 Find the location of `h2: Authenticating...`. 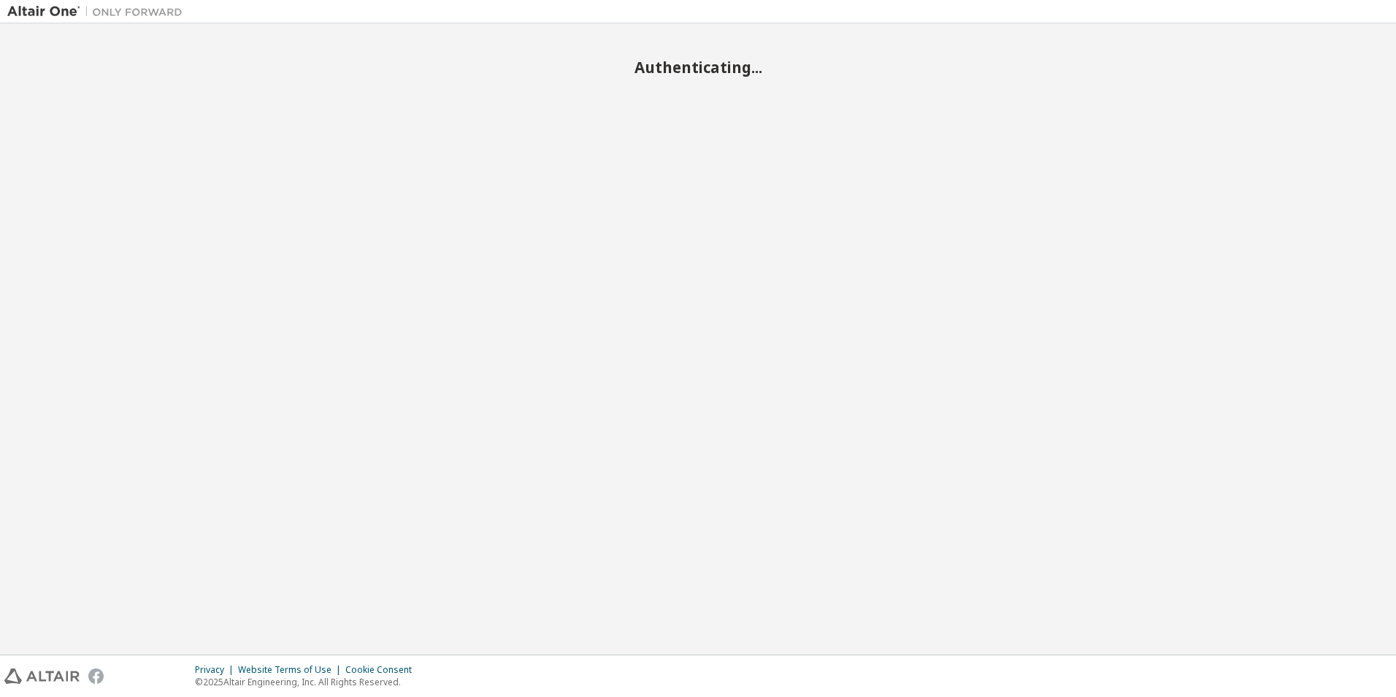

h2: Authenticating... is located at coordinates (698, 67).